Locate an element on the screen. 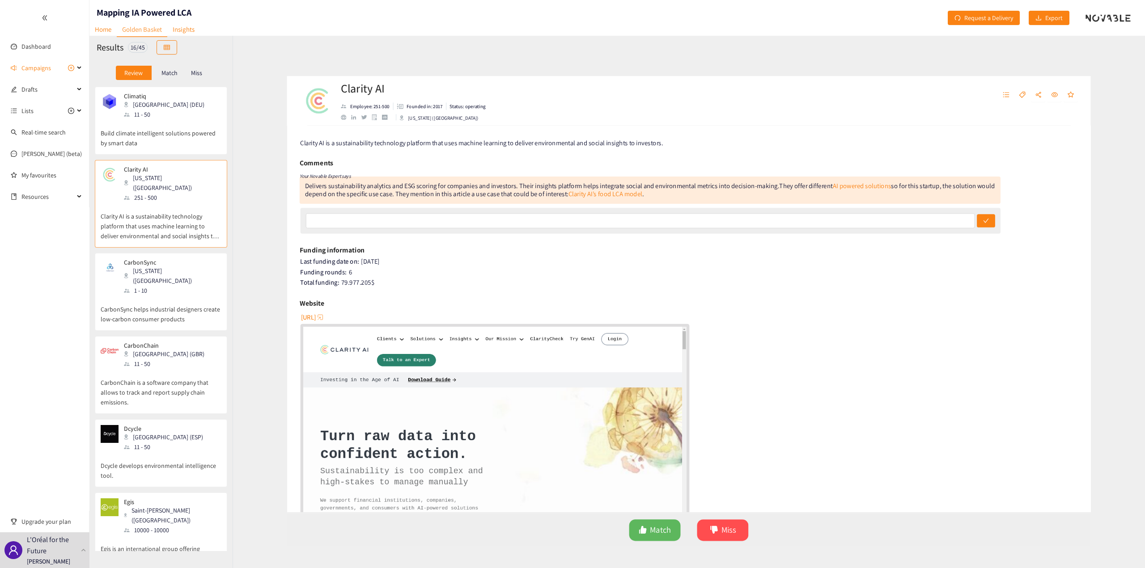  span: Clarity AI is a sustainability technology platform that uses machine learning to deliver environm... is located at coordinates (465, 131).